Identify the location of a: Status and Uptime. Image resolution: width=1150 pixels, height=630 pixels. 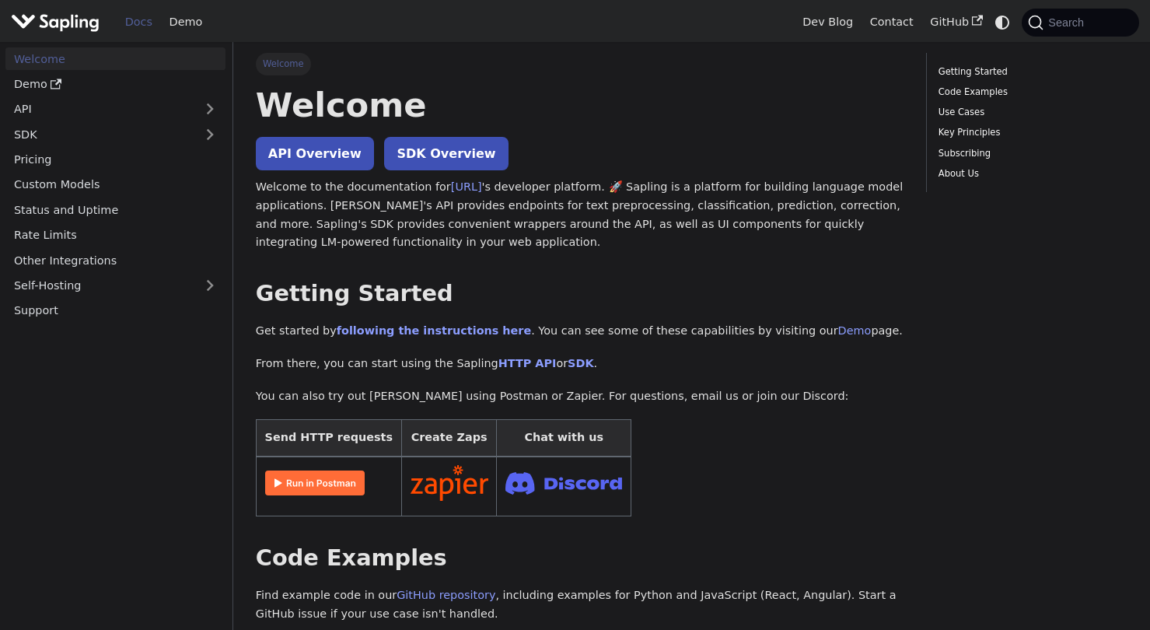
(115, 209).